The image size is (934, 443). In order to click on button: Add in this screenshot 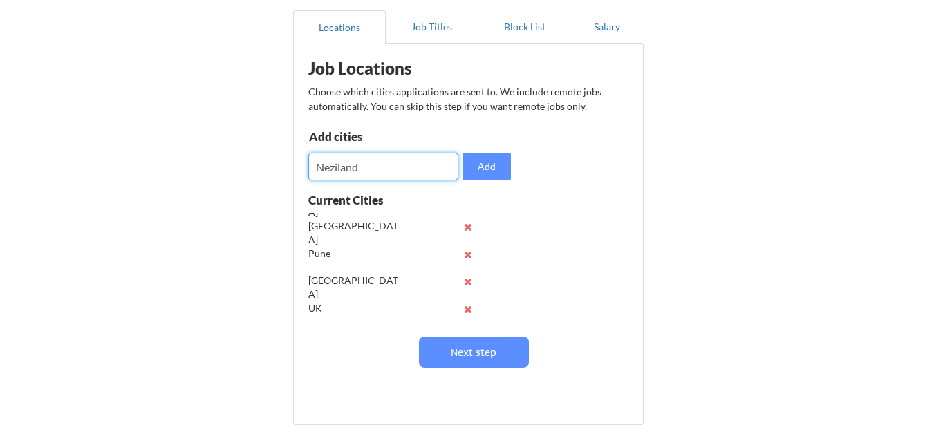, I will do `click(487, 167)`.